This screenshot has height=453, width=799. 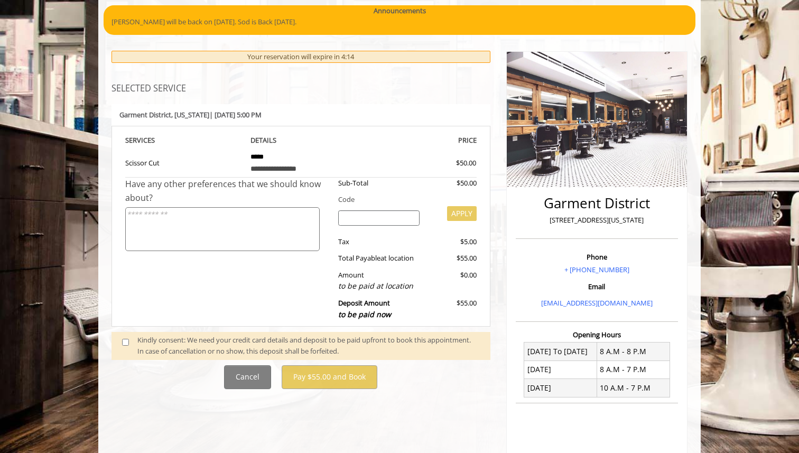 I want to click on button: Pay $55.00 and Book, so click(x=329, y=377).